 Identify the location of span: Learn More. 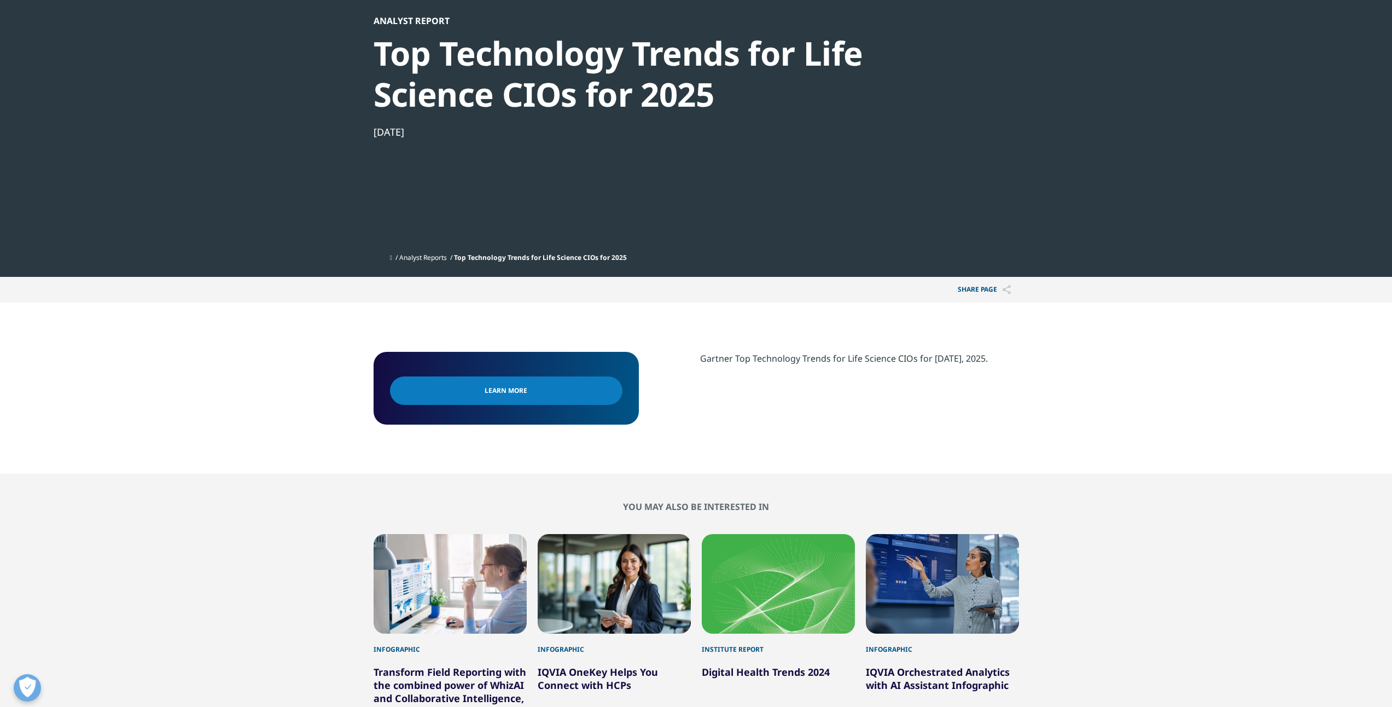
(506, 391).